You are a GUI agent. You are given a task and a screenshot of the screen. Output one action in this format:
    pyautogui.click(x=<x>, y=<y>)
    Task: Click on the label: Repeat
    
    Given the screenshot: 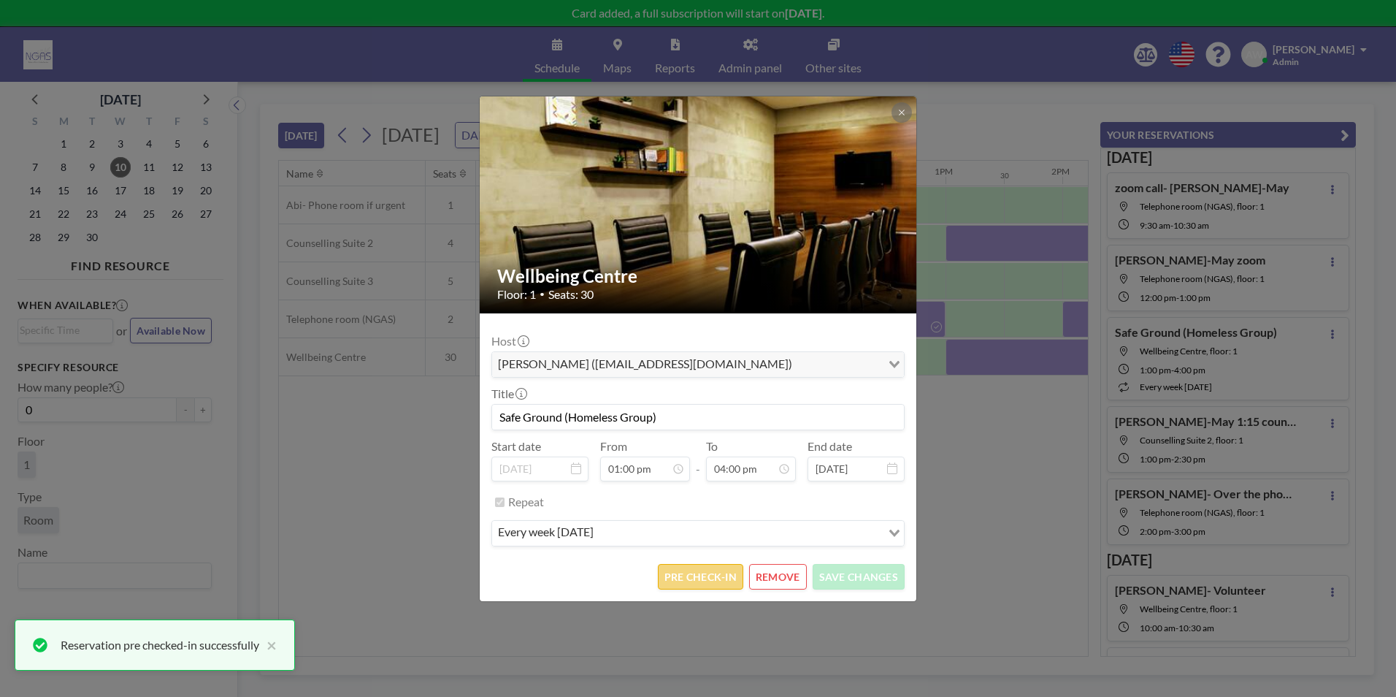 What is the action you would take?
    pyautogui.click(x=526, y=502)
    